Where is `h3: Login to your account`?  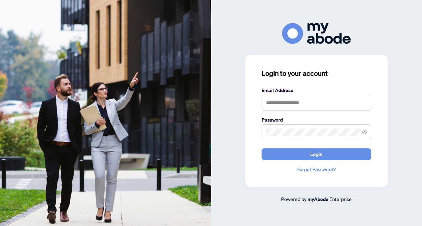
h3: Login to your account is located at coordinates (317, 73).